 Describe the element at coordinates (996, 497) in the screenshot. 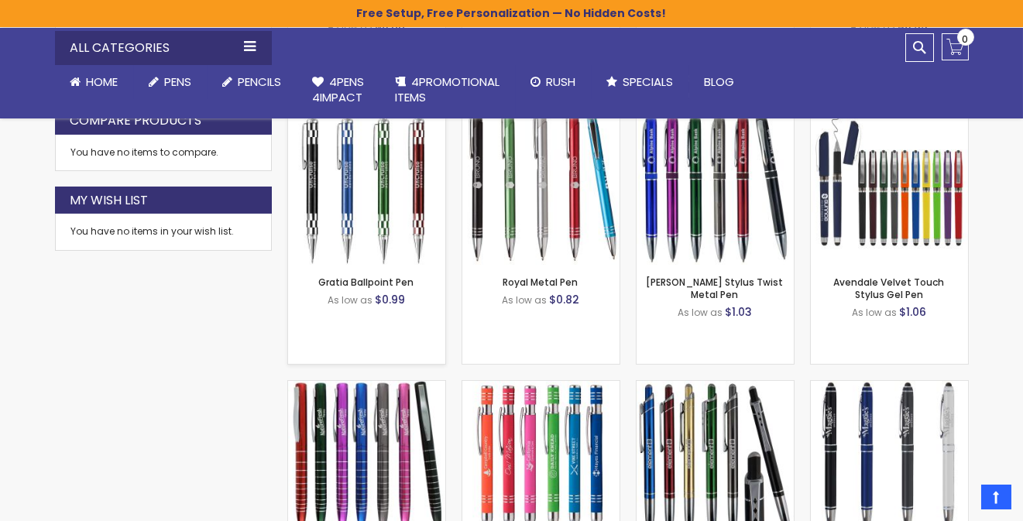

I see `a: Top` at that location.